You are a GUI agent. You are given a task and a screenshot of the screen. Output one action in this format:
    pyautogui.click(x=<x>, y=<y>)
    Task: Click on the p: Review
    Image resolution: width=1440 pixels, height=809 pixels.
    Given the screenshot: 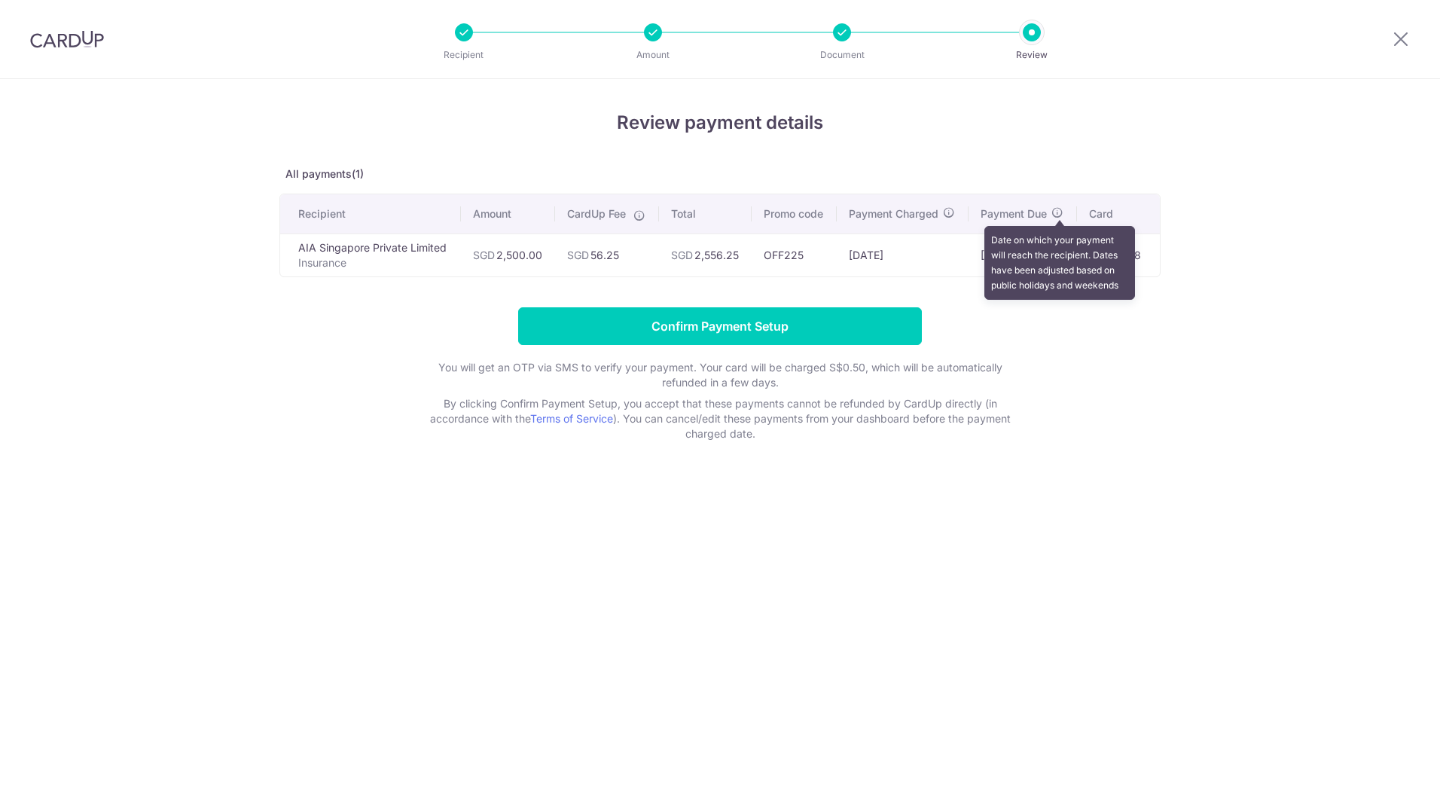 What is the action you would take?
    pyautogui.click(x=1032, y=55)
    